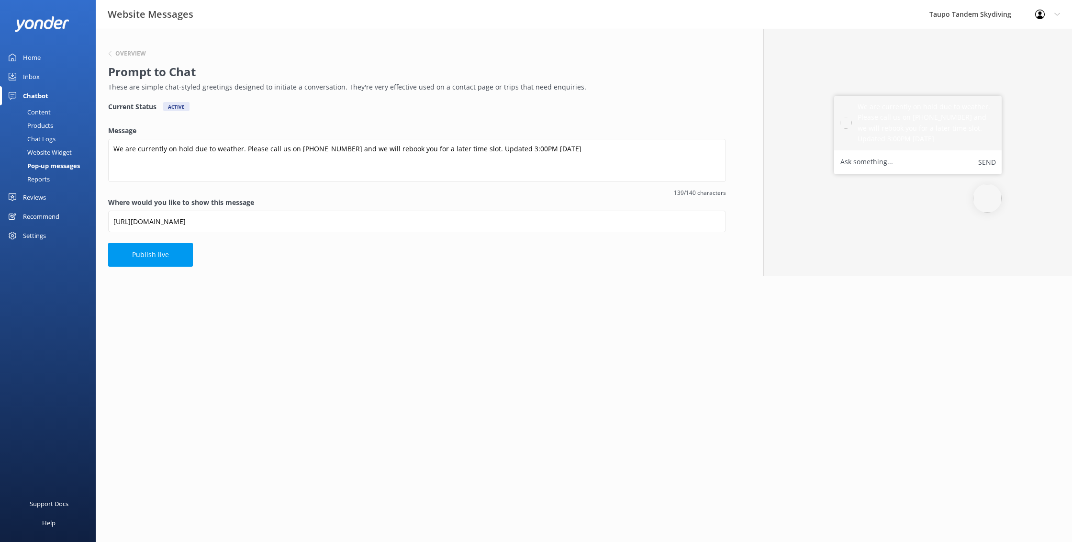 The width and height of the screenshot is (1072, 542). I want to click on a: Website Widget, so click(51, 152).